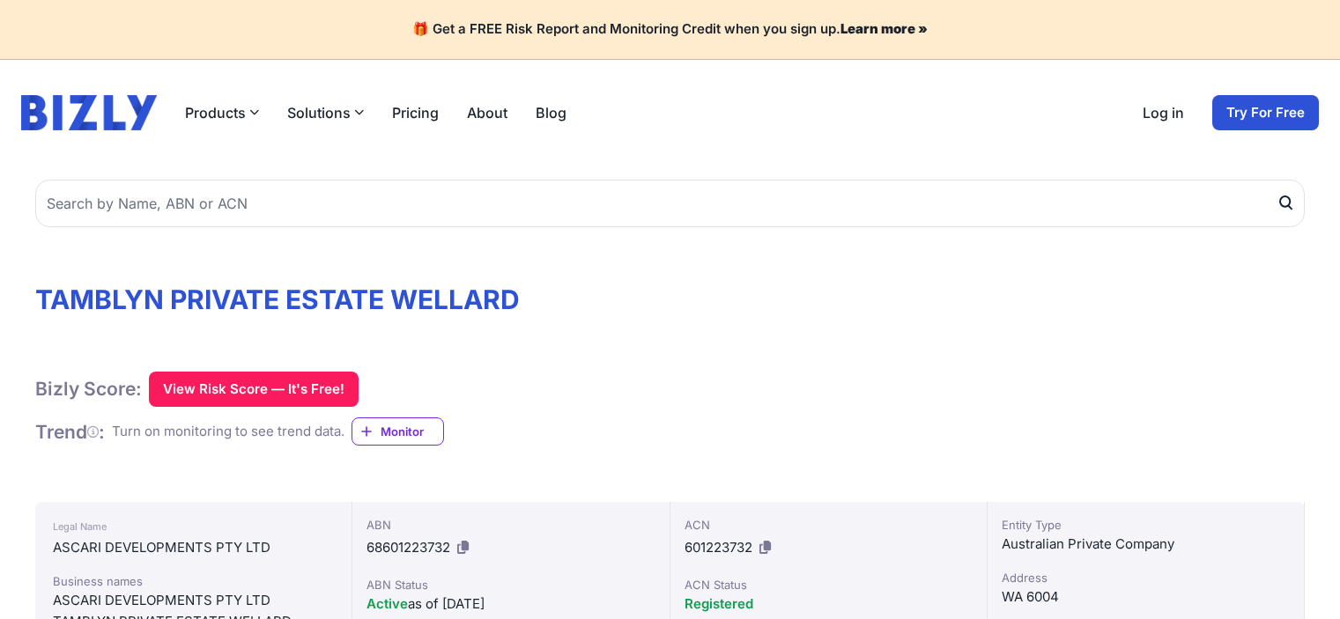  Describe the element at coordinates (510, 525) in the screenshot. I see `div: ABN` at that location.